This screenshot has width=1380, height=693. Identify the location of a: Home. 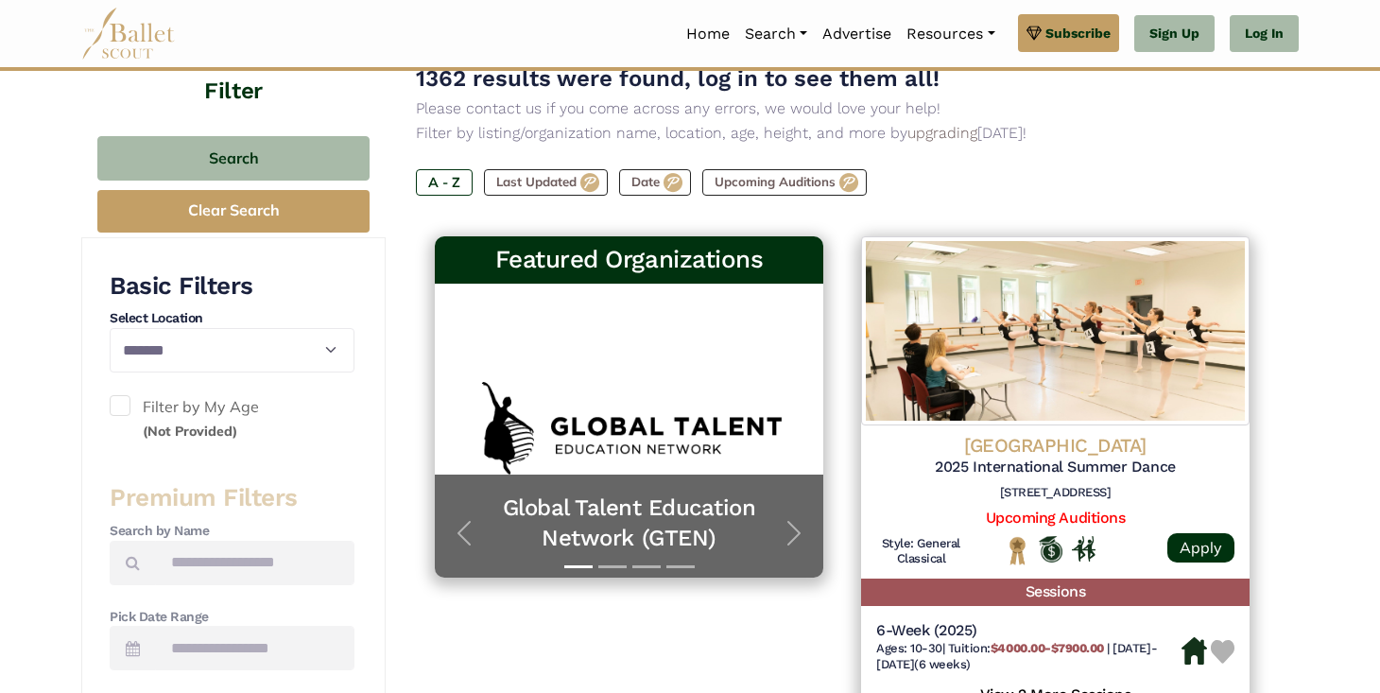
(708, 34).